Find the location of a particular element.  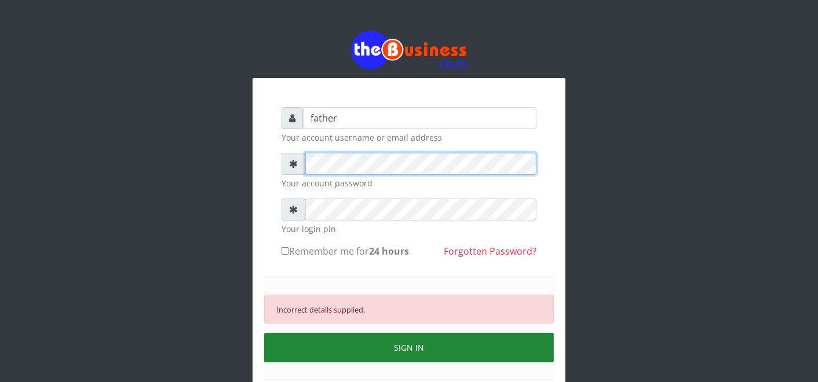

label: Remember me for is located at coordinates (345, 251).